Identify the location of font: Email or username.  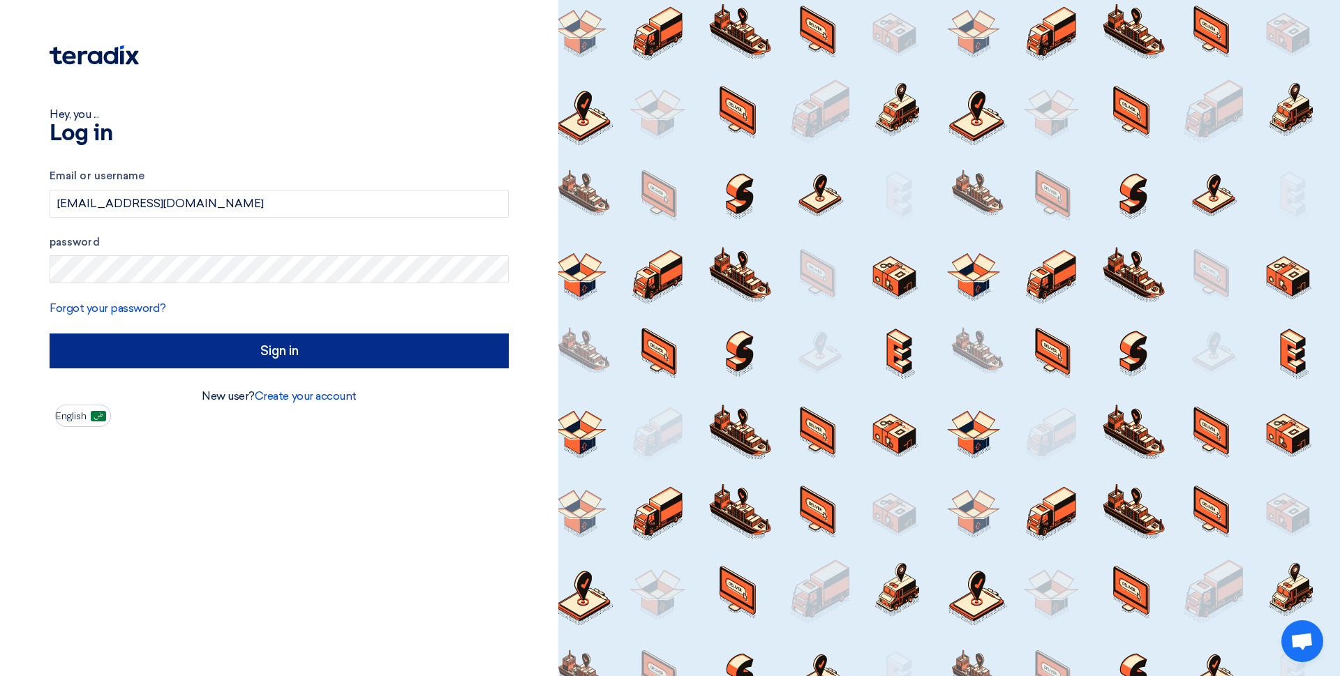
(97, 176).